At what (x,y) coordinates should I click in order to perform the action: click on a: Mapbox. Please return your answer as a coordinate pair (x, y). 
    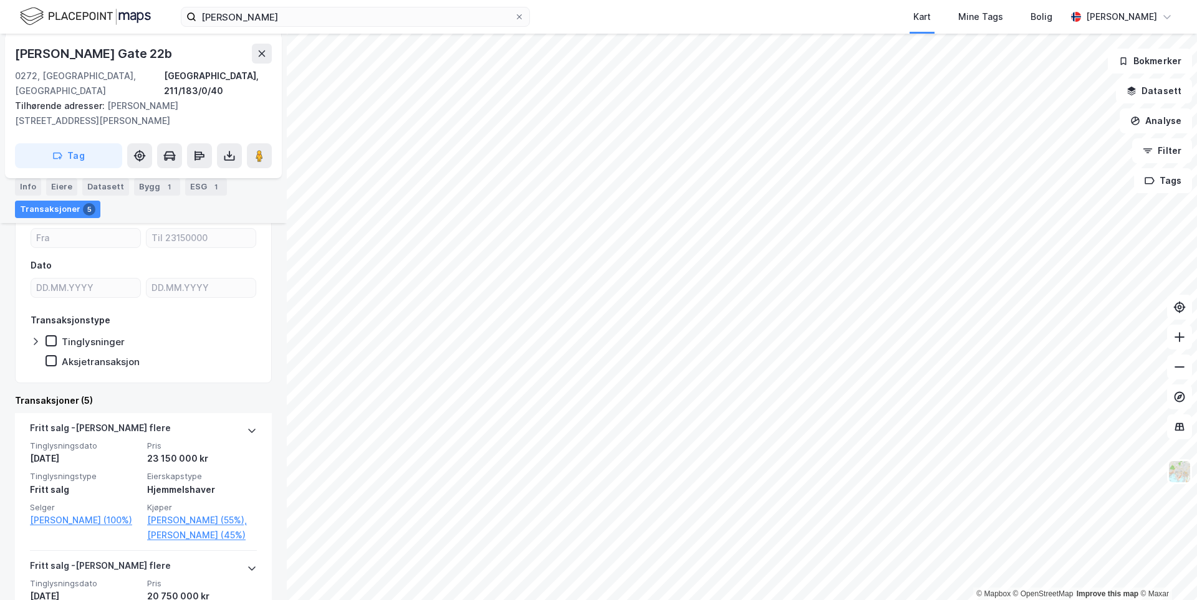
    Looking at the image, I should click on (993, 594).